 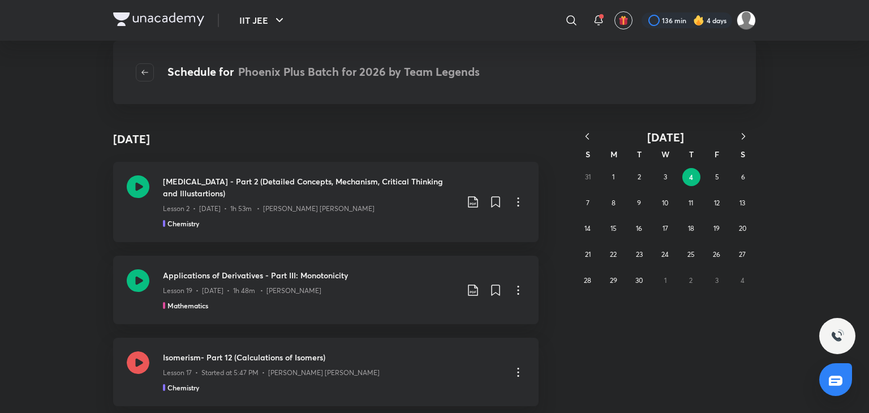 I want to click on abbr: Monday, so click(x=614, y=154).